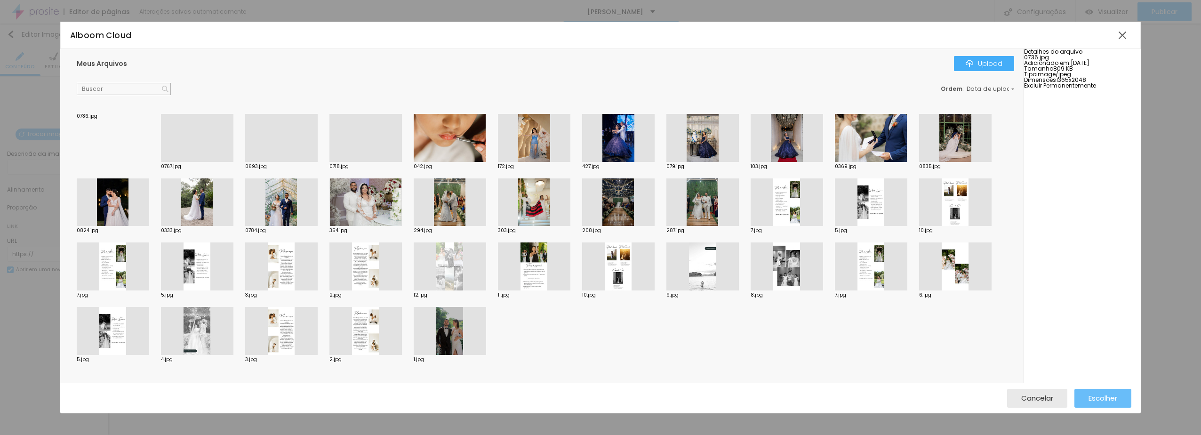 The width and height of the screenshot is (1201, 435). Describe the element at coordinates (952, 88) in the screenshot. I see `span: Ordem` at that location.